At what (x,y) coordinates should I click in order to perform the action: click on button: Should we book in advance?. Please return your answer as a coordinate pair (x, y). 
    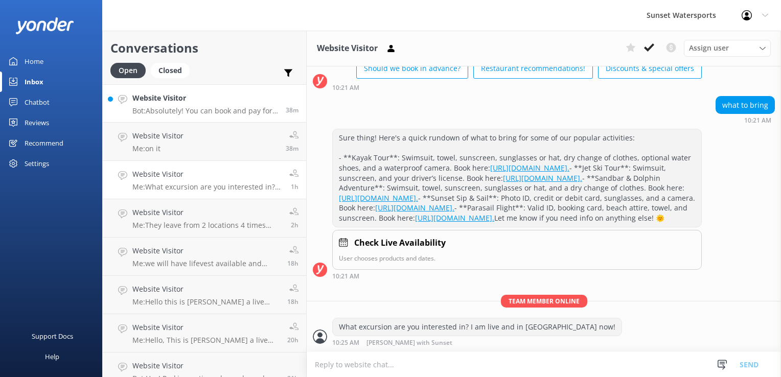
    Looking at the image, I should click on (412, 68).